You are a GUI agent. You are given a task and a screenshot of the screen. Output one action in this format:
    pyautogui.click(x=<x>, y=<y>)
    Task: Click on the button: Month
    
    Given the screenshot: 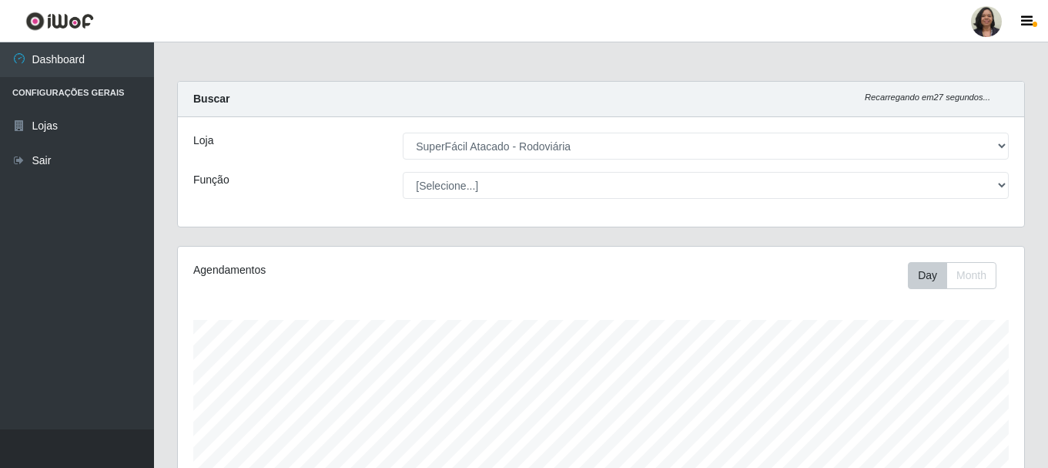 What is the action you would take?
    pyautogui.click(x=971, y=275)
    